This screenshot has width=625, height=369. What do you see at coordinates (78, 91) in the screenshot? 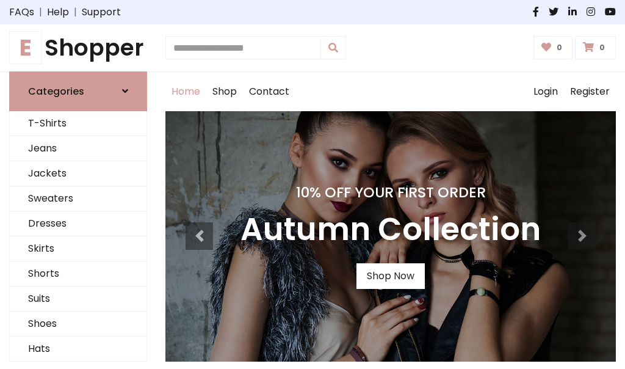
I see `a: Categories` at bounding box center [78, 91].